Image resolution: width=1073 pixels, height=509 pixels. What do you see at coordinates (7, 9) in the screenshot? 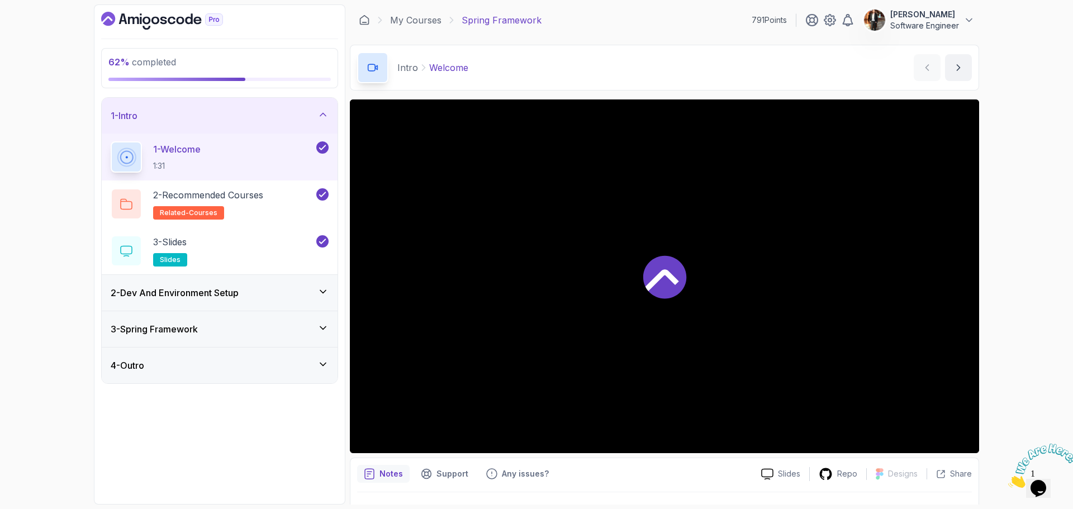
I see `span: 1` at bounding box center [7, 9].